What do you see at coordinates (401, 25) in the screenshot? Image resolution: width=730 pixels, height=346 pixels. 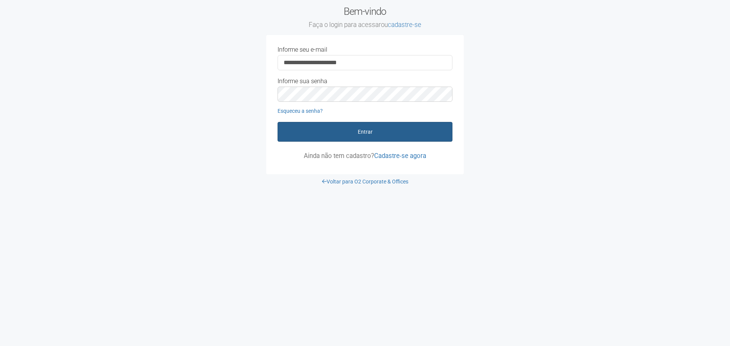 I see `span: ou` at bounding box center [401, 25].